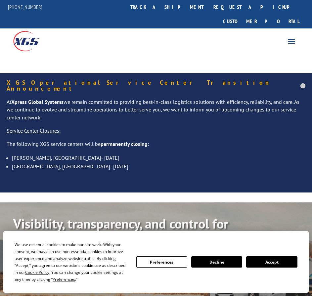 The width and height of the screenshot is (312, 296). Describe the element at coordinates (217, 262) in the screenshot. I see `button: Decline` at that location.